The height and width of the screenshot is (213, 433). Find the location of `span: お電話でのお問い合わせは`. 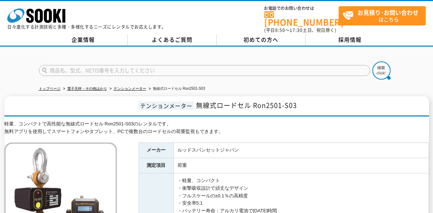

span: お電話でのお問い合わせは is located at coordinates (301, 8).